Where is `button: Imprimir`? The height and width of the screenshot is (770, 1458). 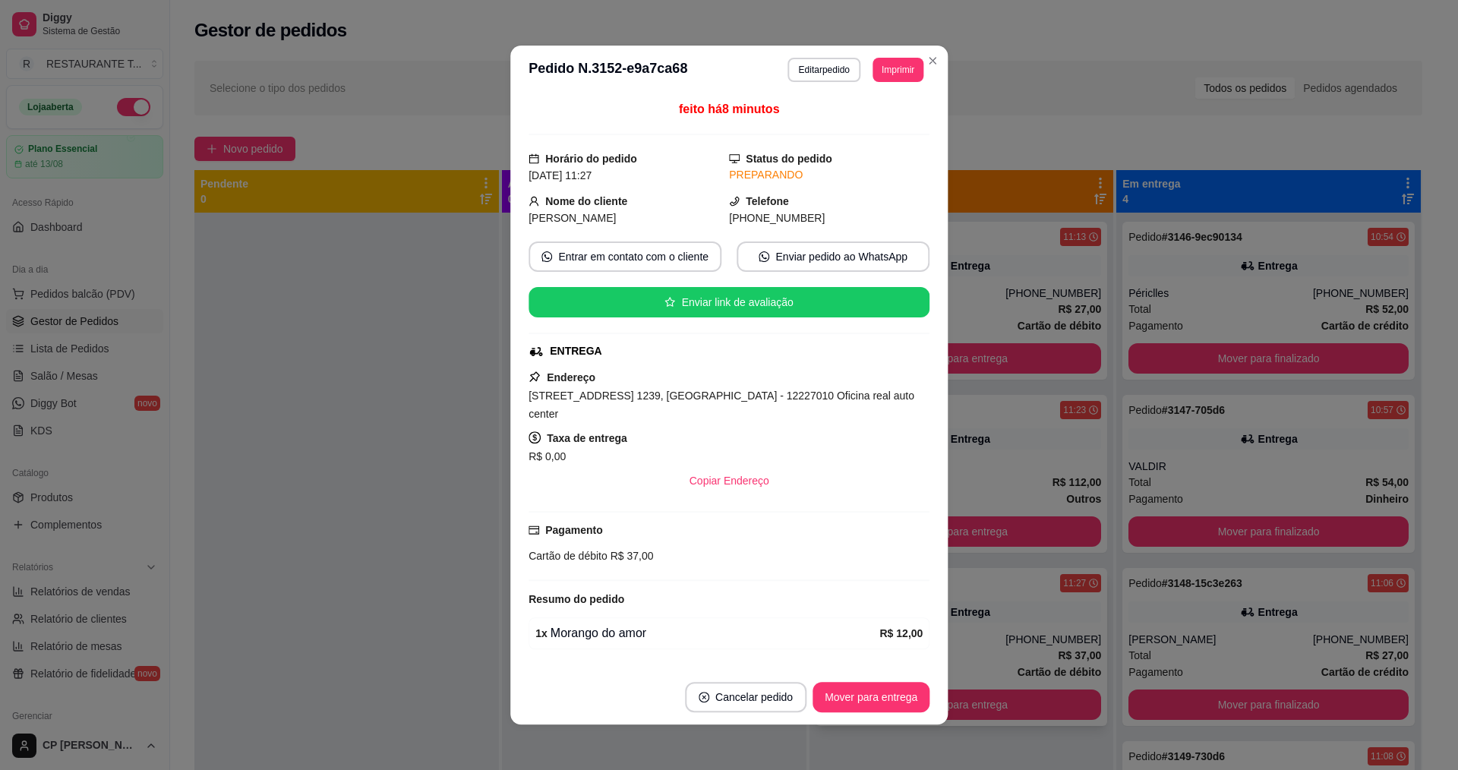
button: Imprimir is located at coordinates (898, 70).